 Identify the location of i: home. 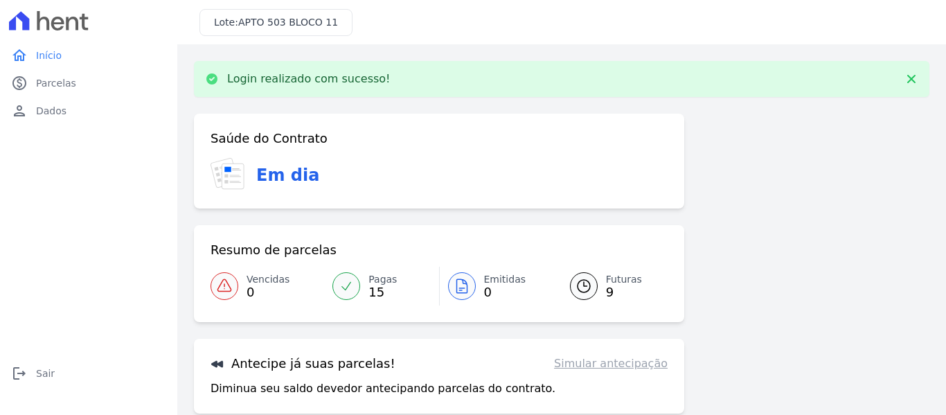
(19, 55).